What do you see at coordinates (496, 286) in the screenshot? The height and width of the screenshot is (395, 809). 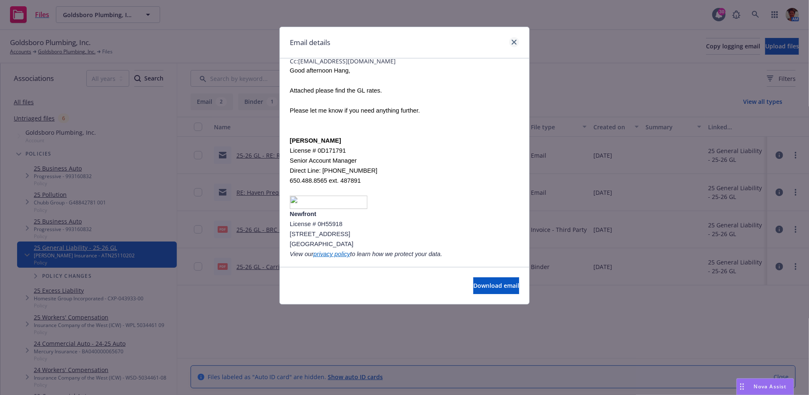 I see `button: Download email` at bounding box center [496, 286].